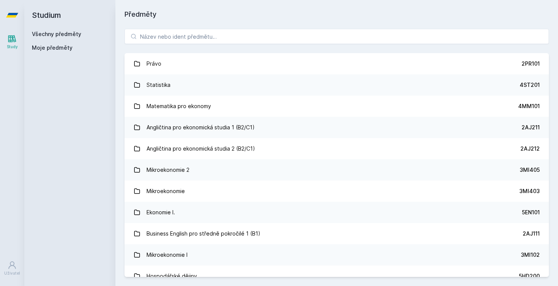 This screenshot has height=286, width=558. What do you see at coordinates (337, 170) in the screenshot?
I see `a: Mikroekonomie 2 3MI405` at bounding box center [337, 170].